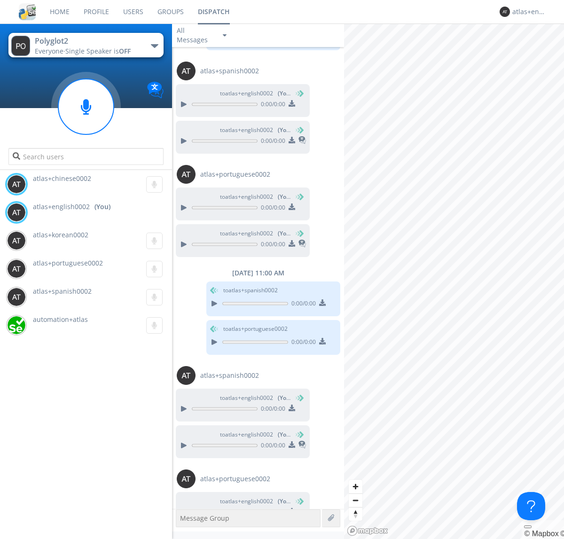 Image resolution: width=564 pixels, height=539 pixels. I want to click on a: Mapbox, so click(541, 533).